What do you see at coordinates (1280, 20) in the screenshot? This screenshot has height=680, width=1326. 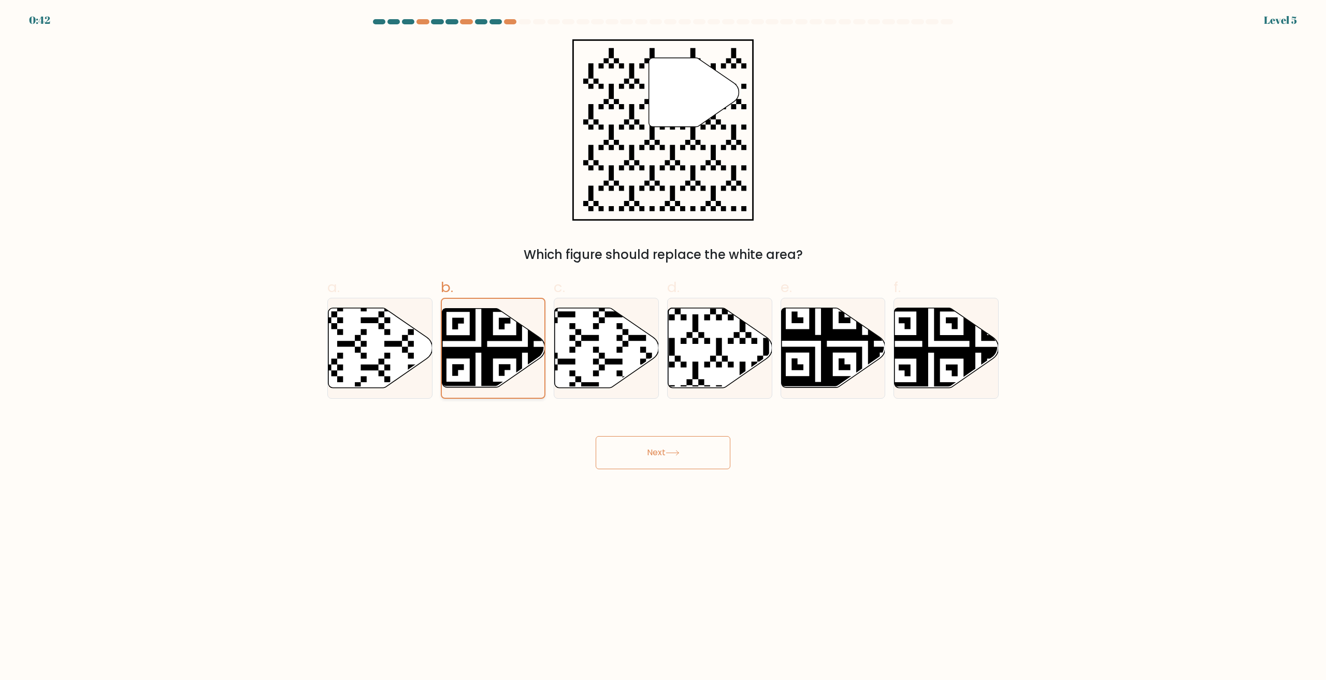 I see `div: Level 5` at bounding box center [1280, 20].